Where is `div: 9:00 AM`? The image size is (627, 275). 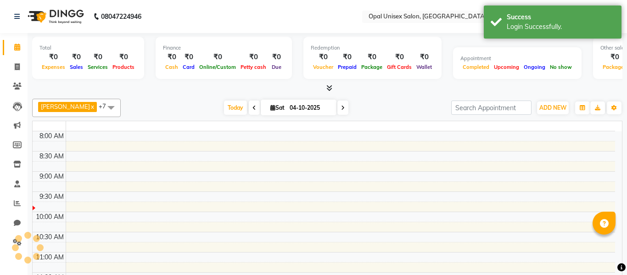 div: 9:00 AM is located at coordinates (51, 176).